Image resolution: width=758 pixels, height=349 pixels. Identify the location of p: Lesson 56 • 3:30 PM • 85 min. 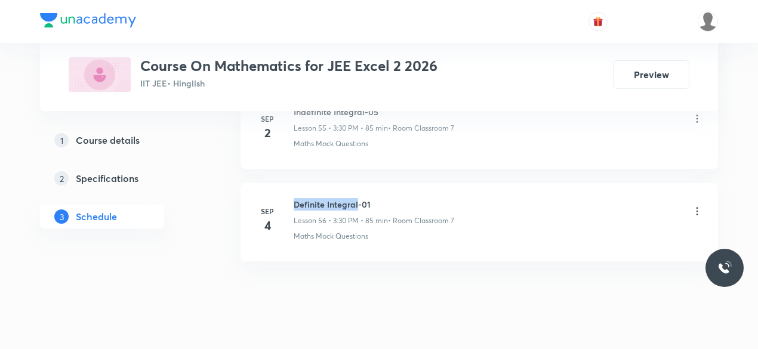
(341, 221).